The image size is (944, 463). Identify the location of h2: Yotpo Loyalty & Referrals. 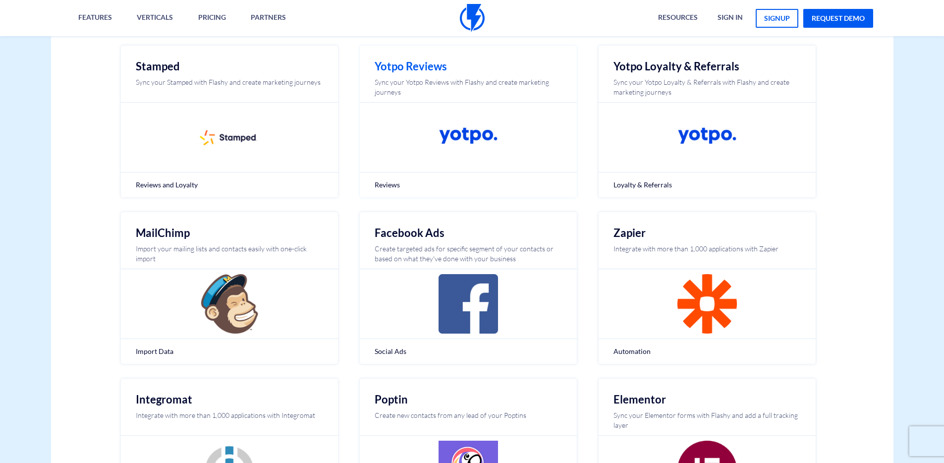
(707, 66).